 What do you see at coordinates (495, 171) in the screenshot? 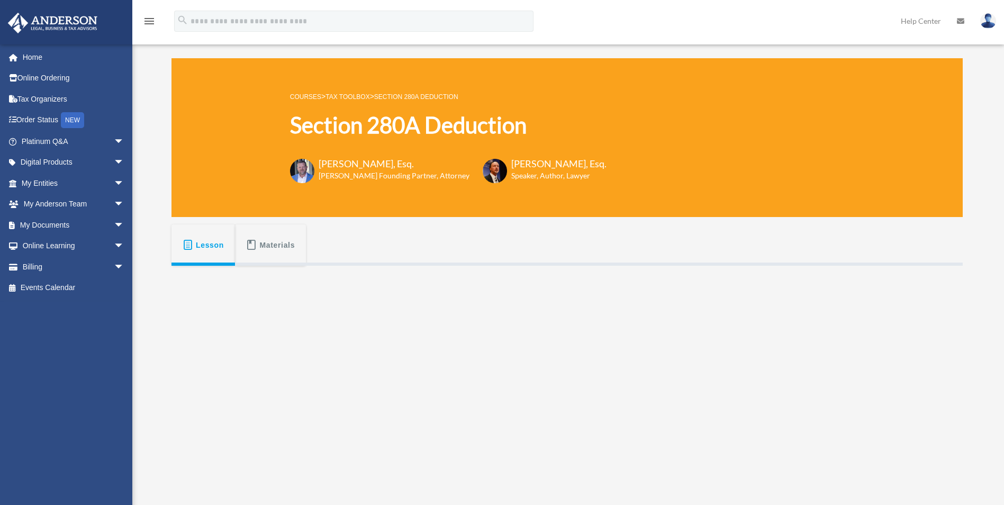
I see `img: Scott-Estill-Headshot.png` at bounding box center [495, 171].